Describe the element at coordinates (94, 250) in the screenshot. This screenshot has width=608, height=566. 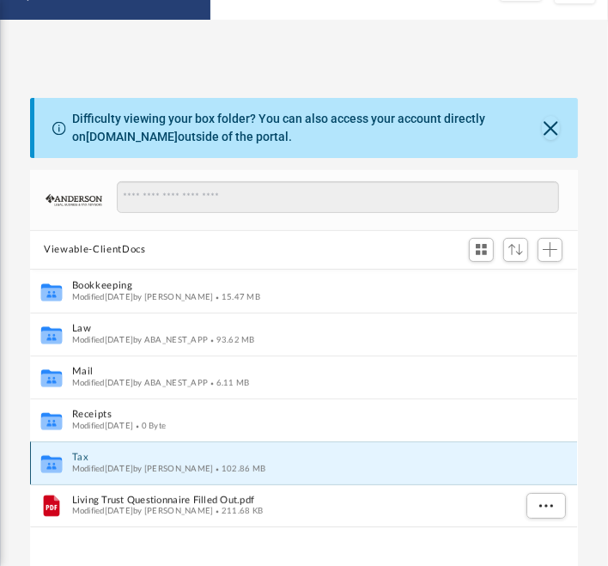
I see `button: Viewable-ClientDocs` at that location.